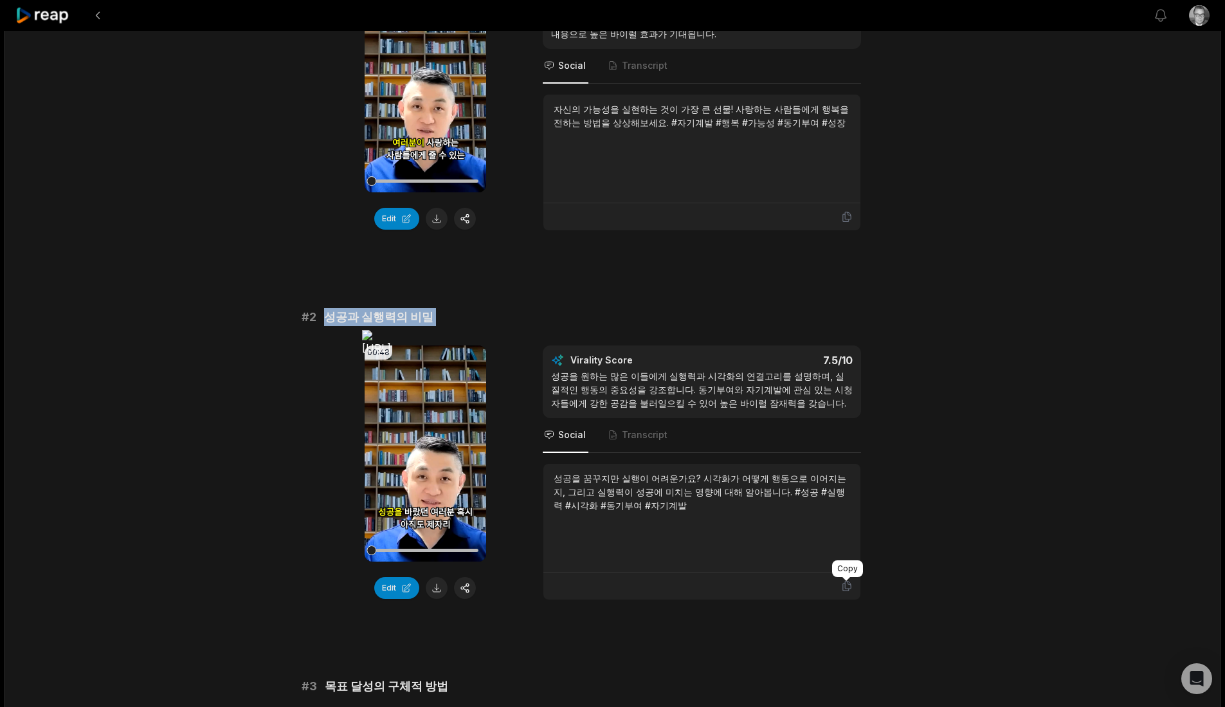  I want to click on span: # 3, so click(309, 686).